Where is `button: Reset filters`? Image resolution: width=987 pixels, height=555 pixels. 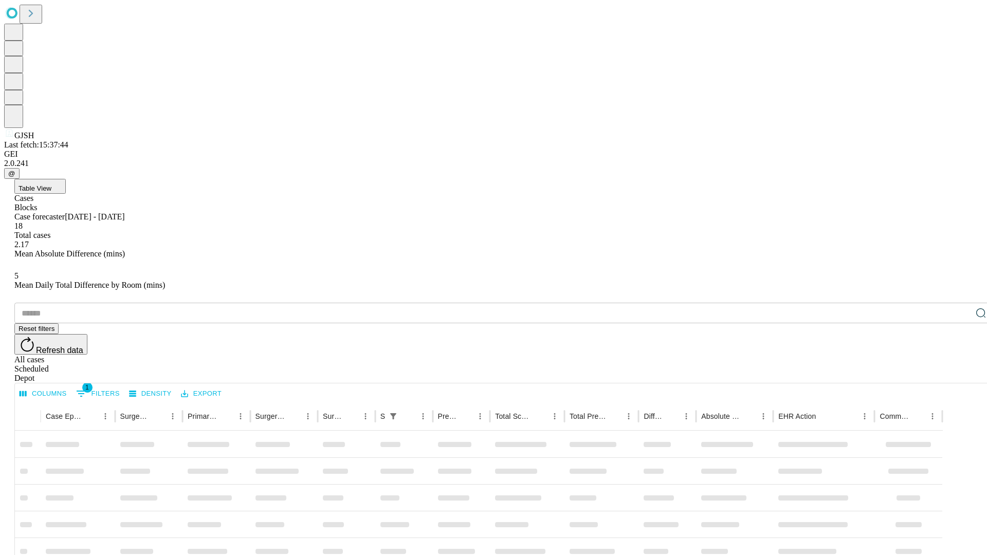 button: Reset filters is located at coordinates (37, 329).